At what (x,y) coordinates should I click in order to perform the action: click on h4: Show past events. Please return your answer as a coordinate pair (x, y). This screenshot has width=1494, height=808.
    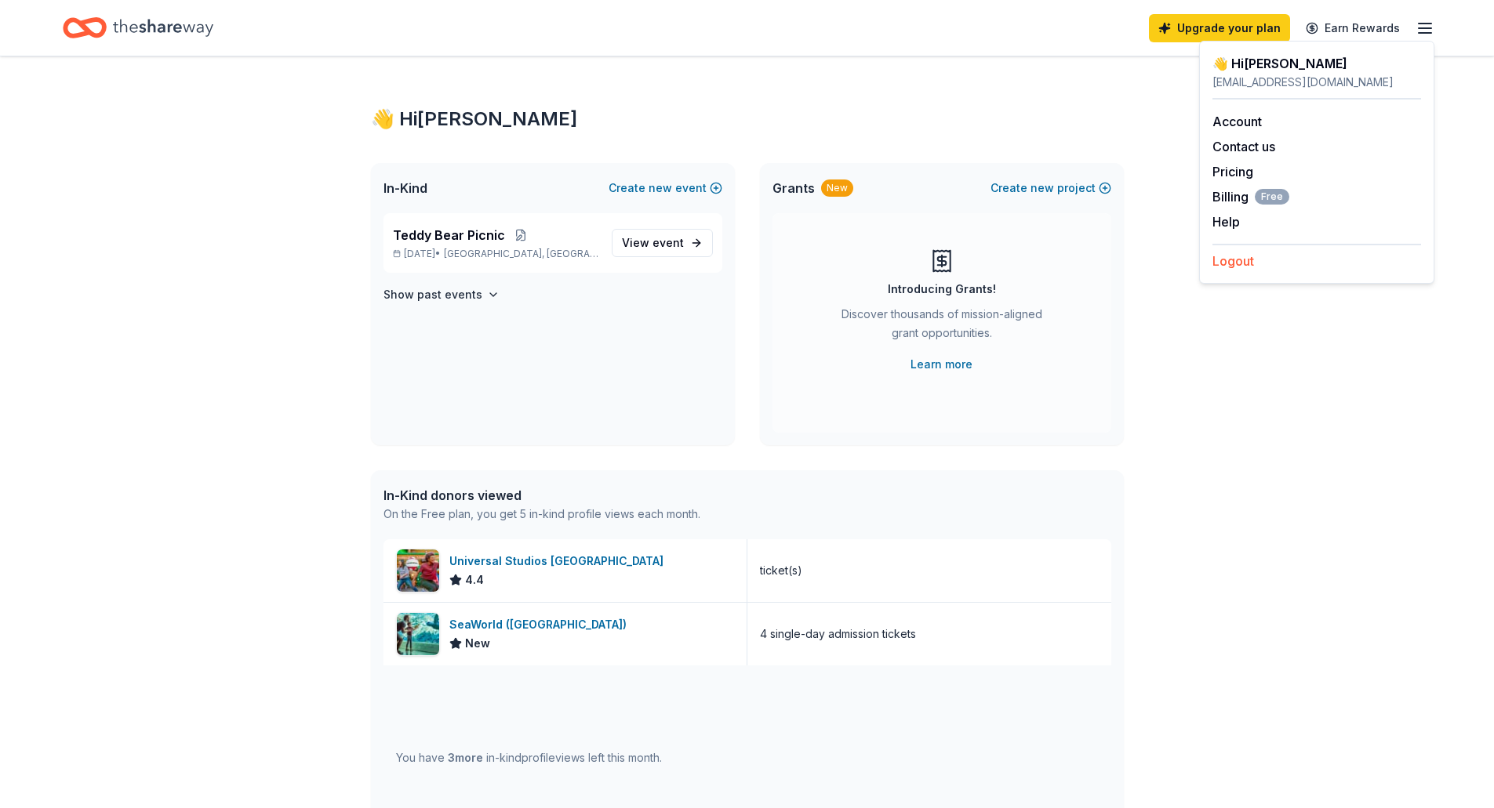
    Looking at the image, I should click on (433, 295).